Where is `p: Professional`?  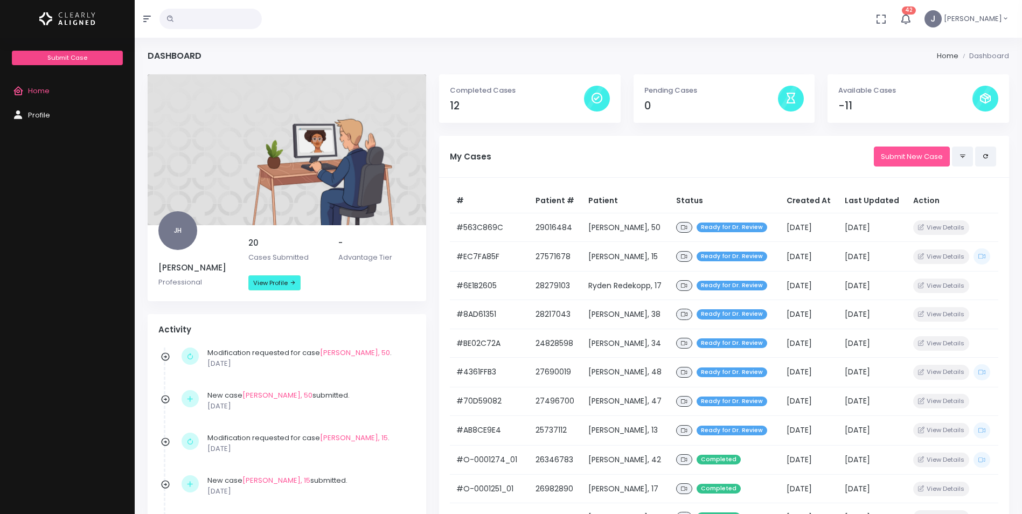
p: Professional is located at coordinates (197, 282).